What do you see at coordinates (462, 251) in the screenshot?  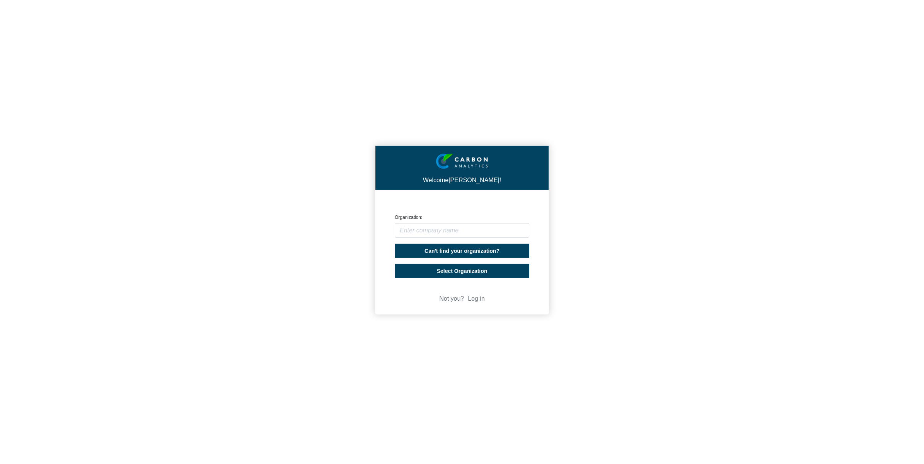 I see `button: Can't find your organization?` at bounding box center [462, 251].